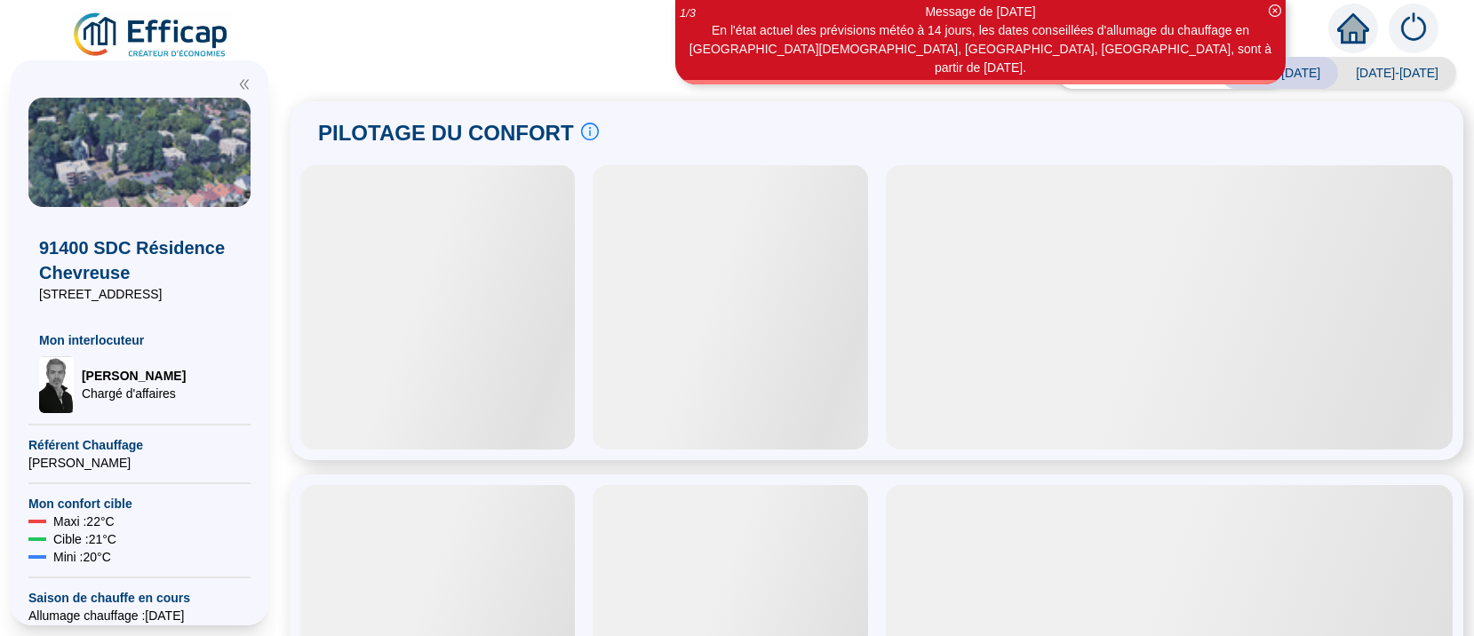 The height and width of the screenshot is (636, 1474). I want to click on img: alerts, so click(1413, 28).